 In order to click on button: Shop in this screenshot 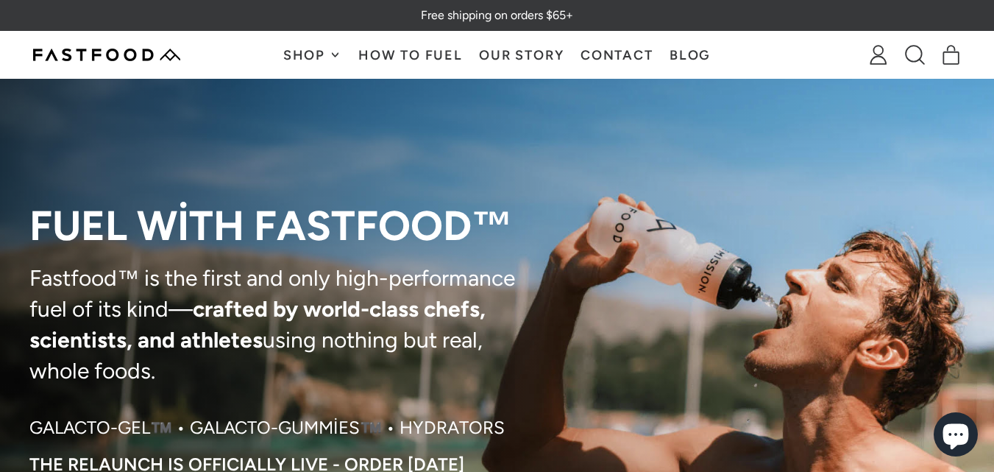, I will do `click(312, 54)`.